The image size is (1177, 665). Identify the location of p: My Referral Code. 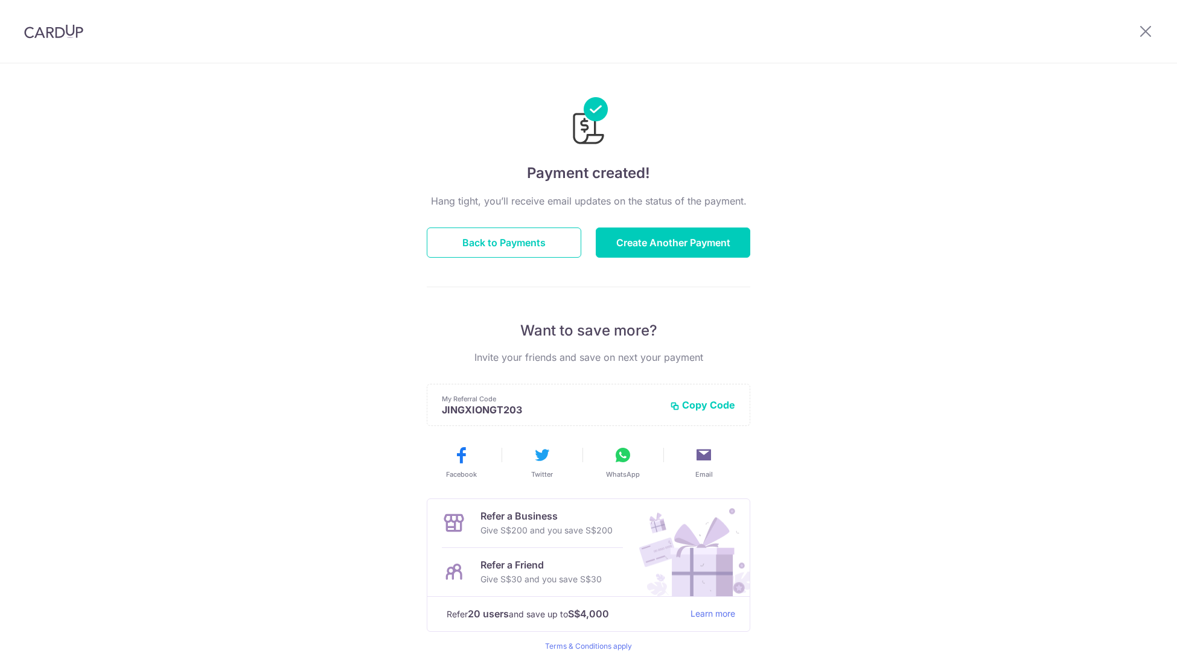
(551, 399).